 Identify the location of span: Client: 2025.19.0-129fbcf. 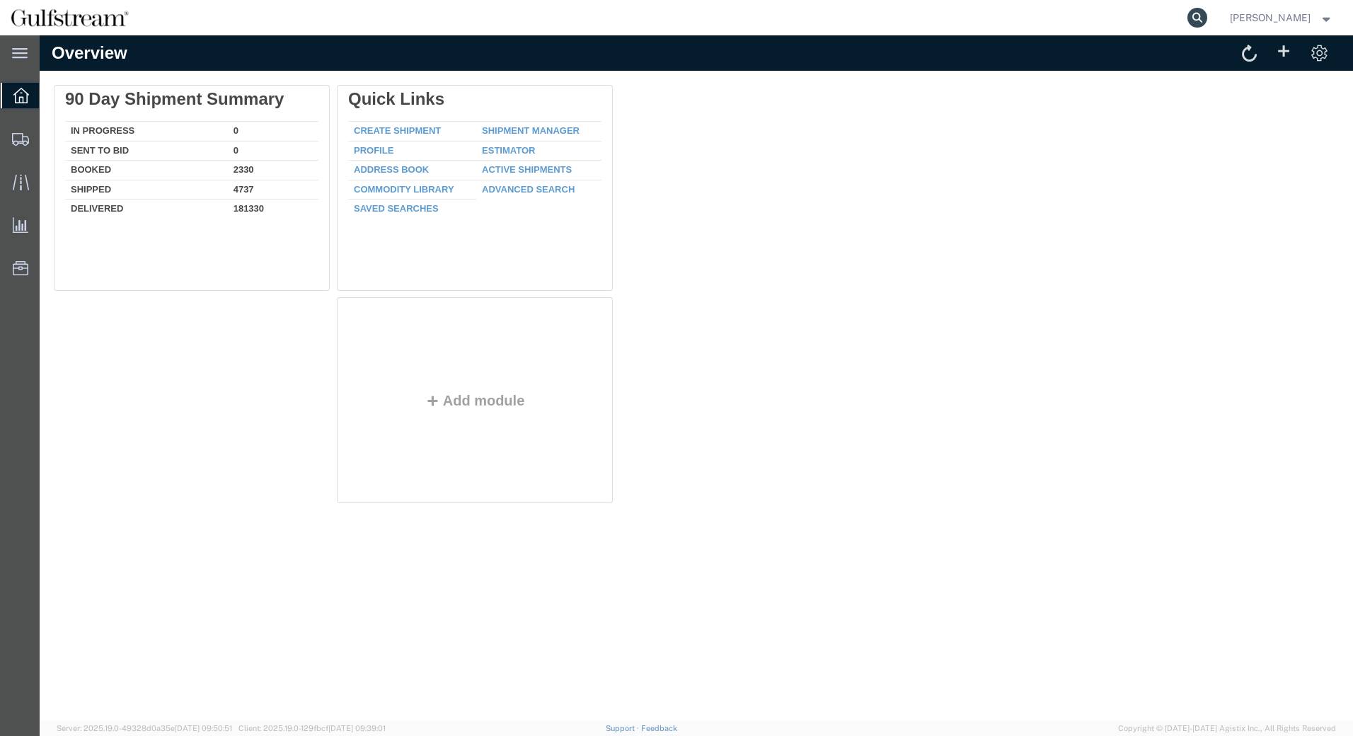
(312, 728).